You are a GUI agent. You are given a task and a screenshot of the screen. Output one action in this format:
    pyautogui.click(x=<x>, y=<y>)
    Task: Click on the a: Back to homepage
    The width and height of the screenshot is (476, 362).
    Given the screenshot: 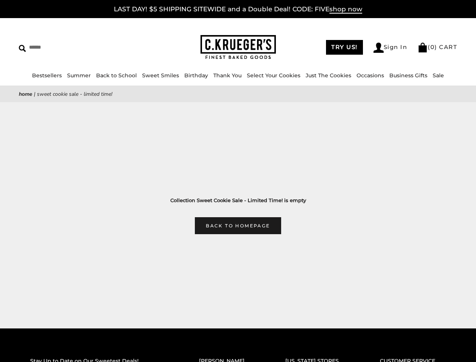 What is the action you would take?
    pyautogui.click(x=238, y=226)
    